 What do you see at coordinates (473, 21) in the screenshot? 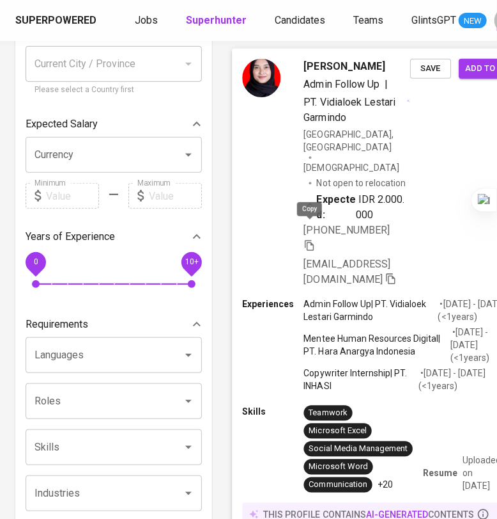
I see `span: NEW` at bounding box center [473, 21].